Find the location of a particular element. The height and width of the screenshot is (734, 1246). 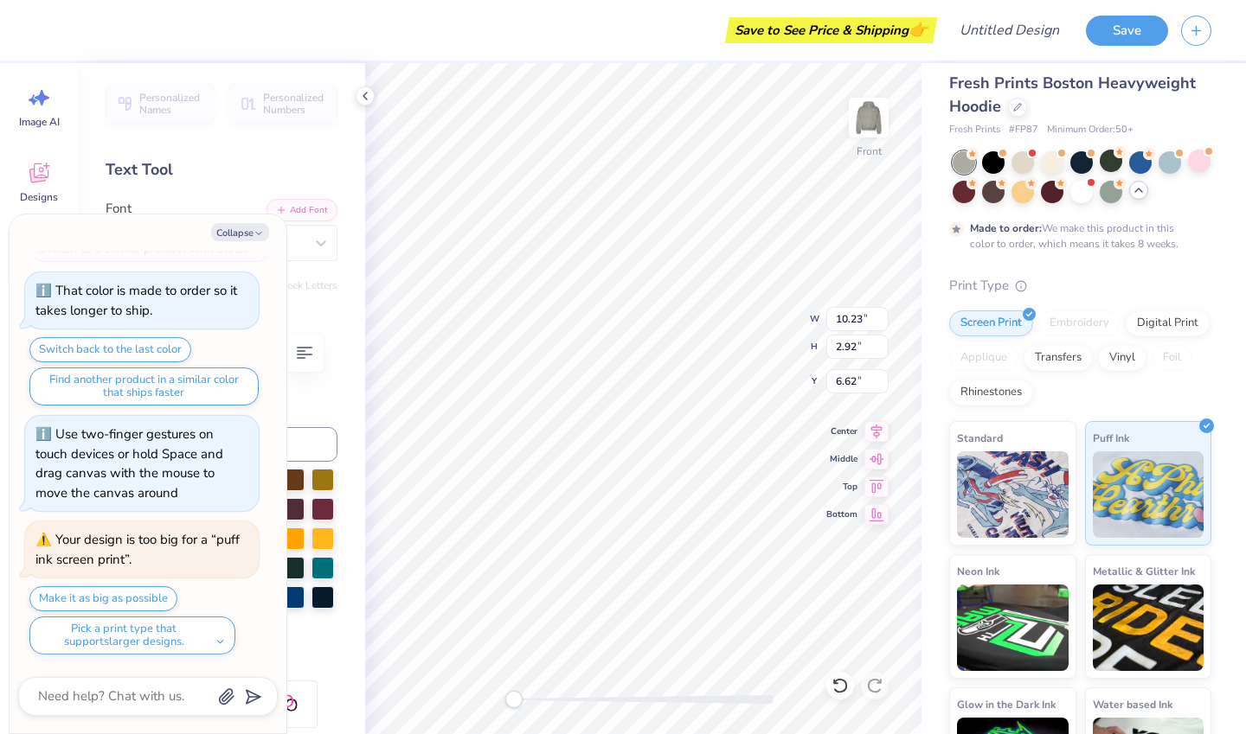

span: Standard is located at coordinates (979, 438).